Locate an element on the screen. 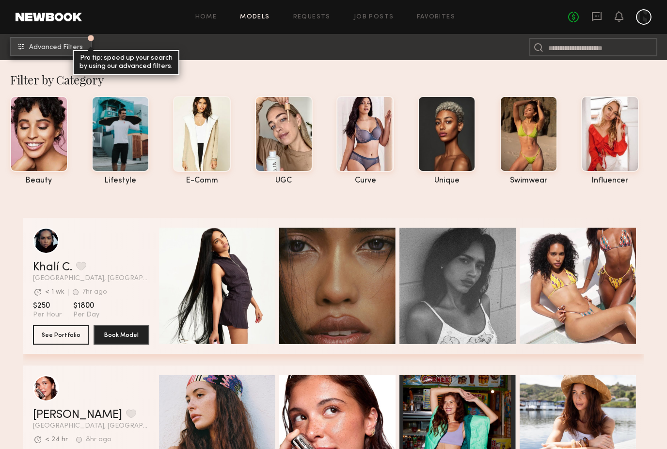 The width and height of the screenshot is (667, 449). a: Khalí C. is located at coordinates (52, 267).